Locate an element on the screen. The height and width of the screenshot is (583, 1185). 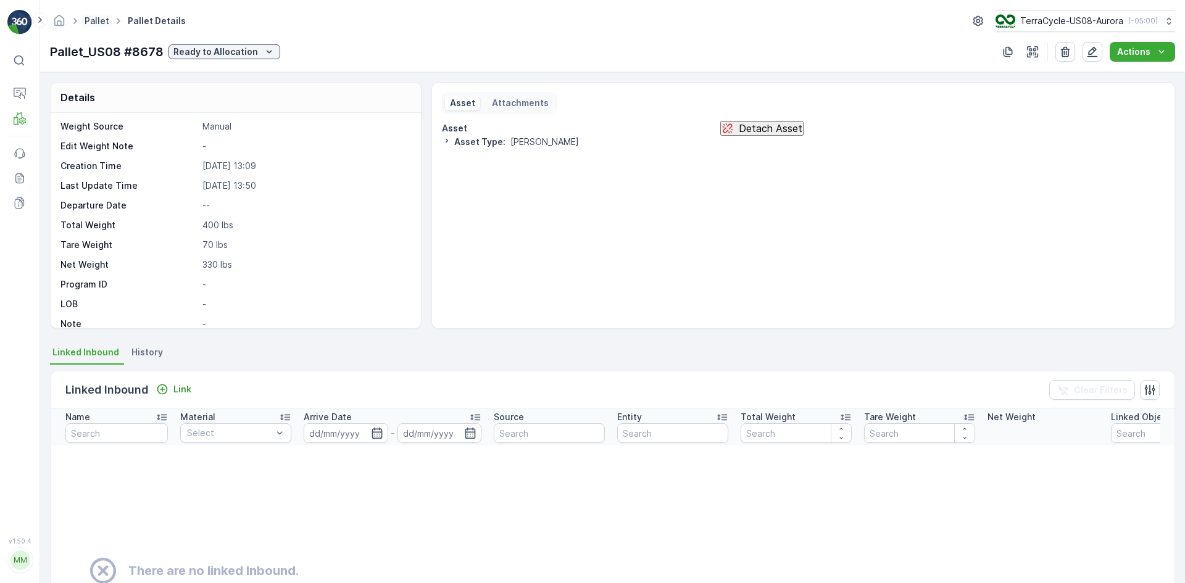
span: Linked Inbound is located at coordinates (86, 352).